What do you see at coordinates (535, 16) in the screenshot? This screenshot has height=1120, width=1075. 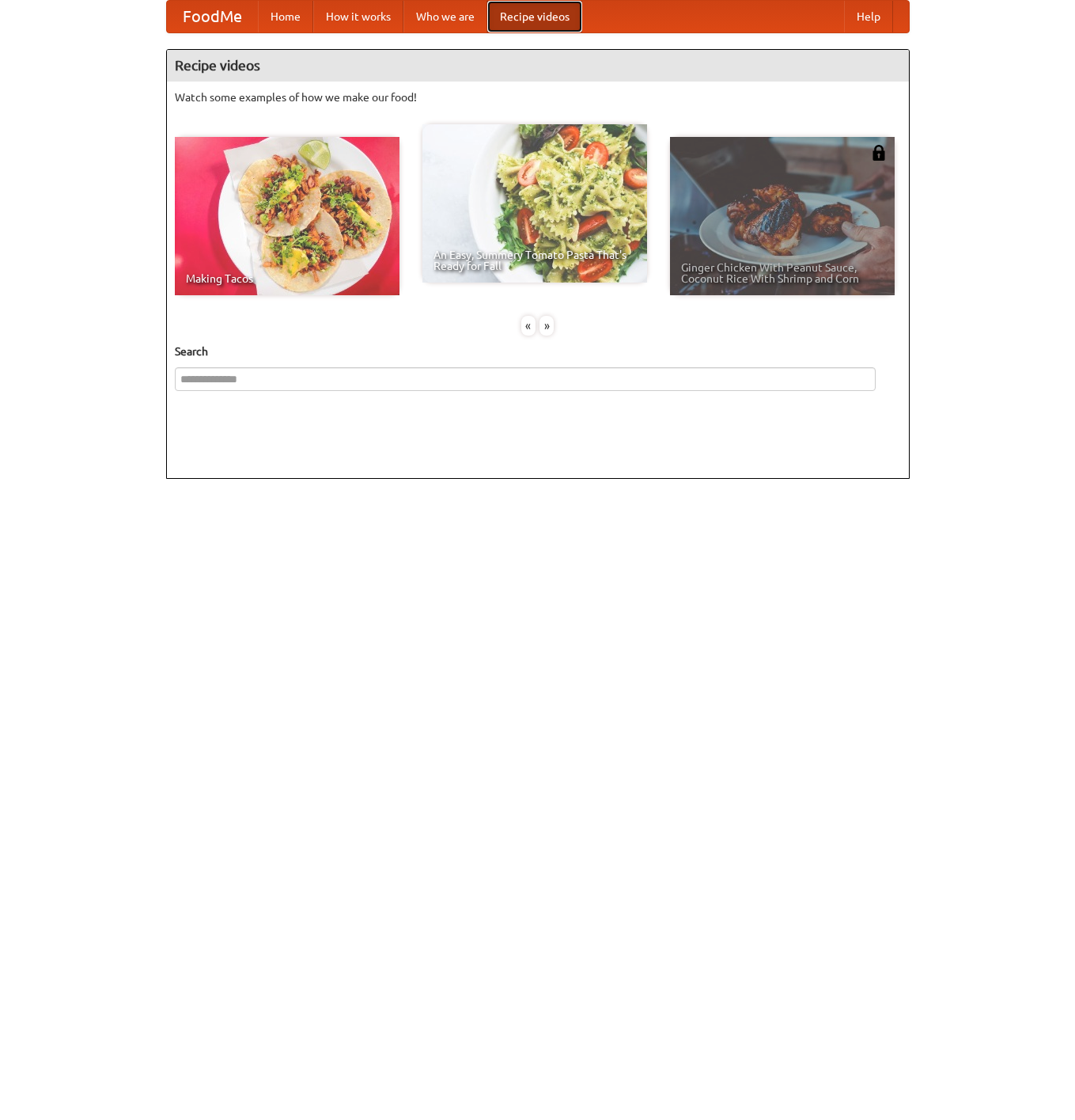 I see `a: Recipe videos` at bounding box center [535, 16].